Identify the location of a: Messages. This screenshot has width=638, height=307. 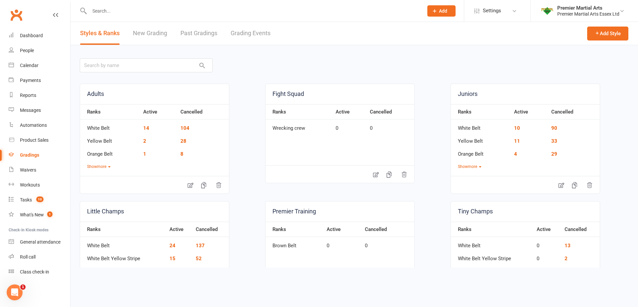
(39, 110).